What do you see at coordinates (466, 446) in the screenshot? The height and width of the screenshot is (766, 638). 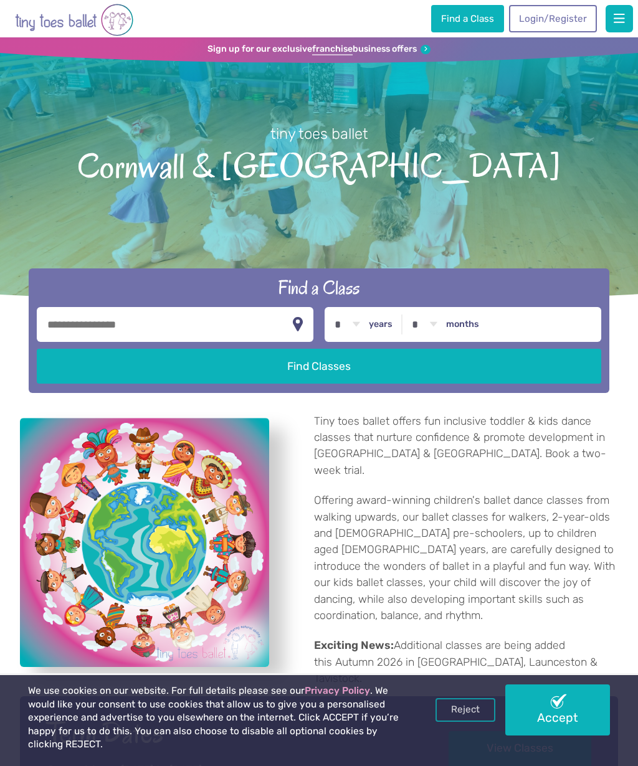 I see `p: Tiny toes ballet offers fun inclusive toddler & kids dance classes that nurture confidence & prom...` at bounding box center [466, 446].